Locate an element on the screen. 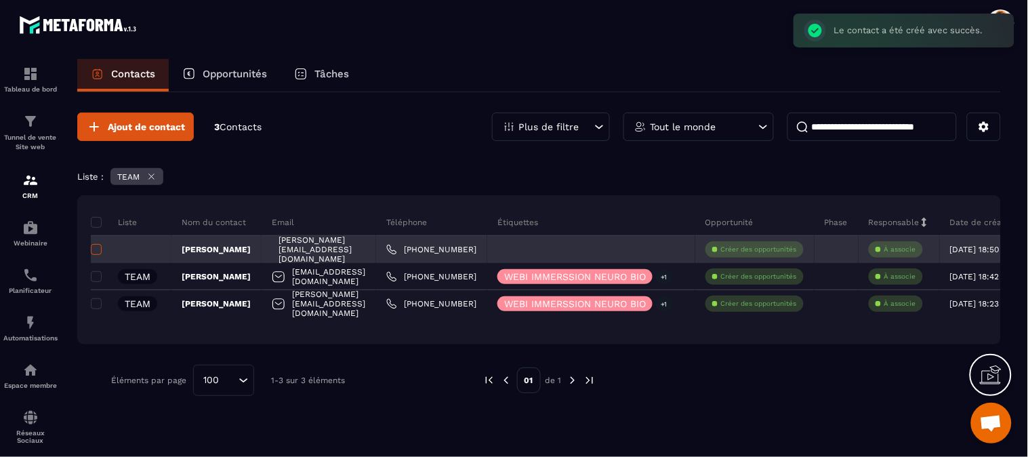 The width and height of the screenshot is (1028, 457). p: 3 is located at coordinates (238, 127).